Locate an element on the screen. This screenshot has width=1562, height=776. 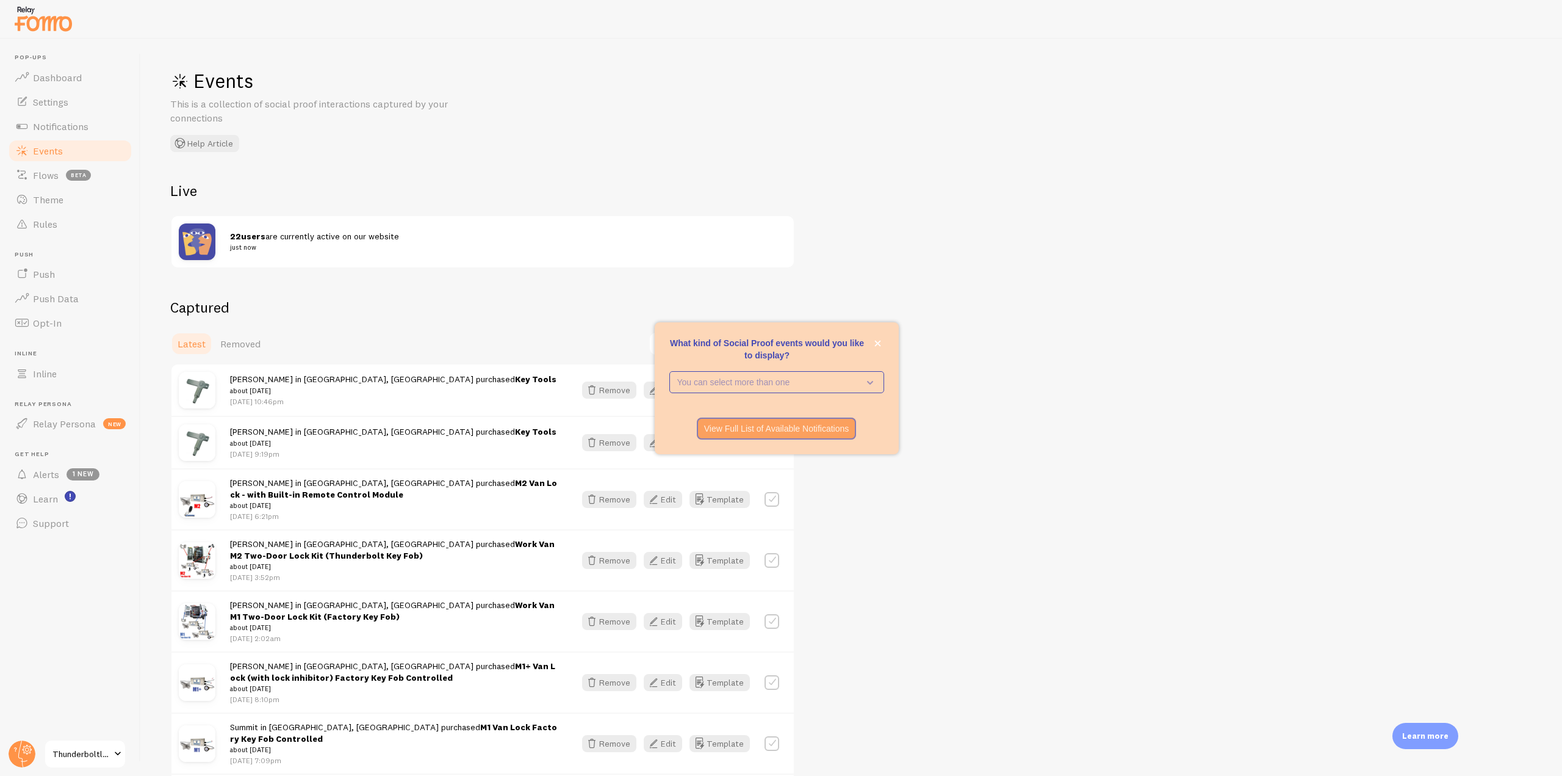
button: close, is located at coordinates (878, 343).